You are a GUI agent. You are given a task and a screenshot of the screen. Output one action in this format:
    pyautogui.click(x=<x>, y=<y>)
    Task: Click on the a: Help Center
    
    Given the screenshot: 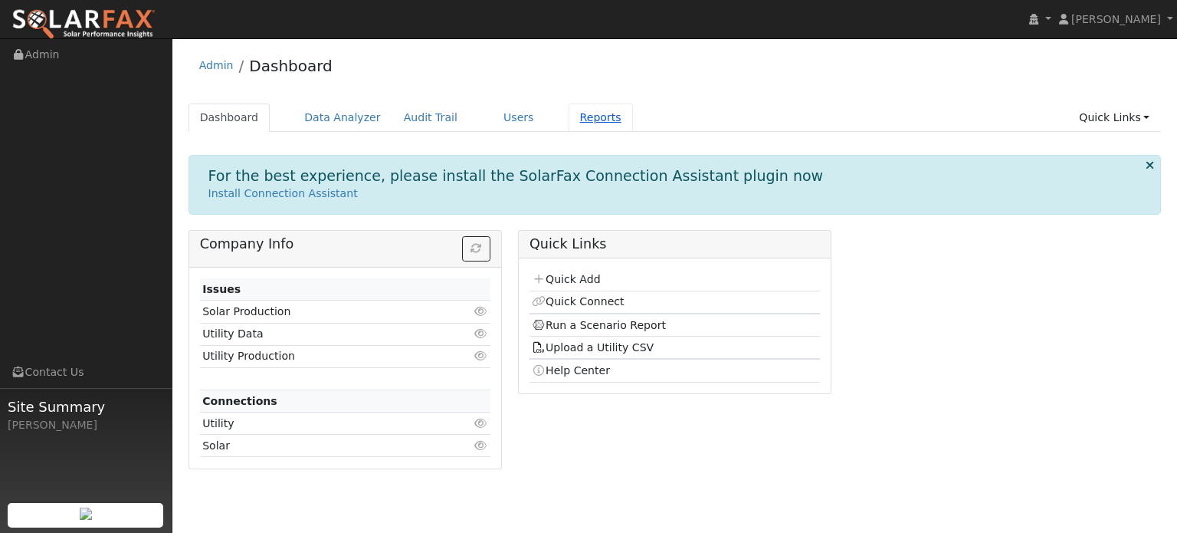 What is the action you would take?
    pyautogui.click(x=571, y=370)
    